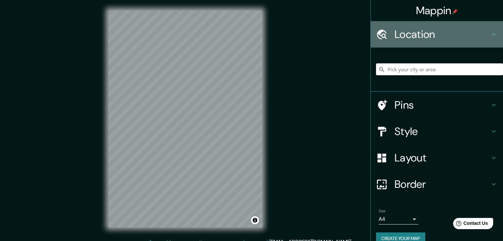 This screenshot has width=503, height=241. I want to click on span: Contact Us, so click(31, 8).